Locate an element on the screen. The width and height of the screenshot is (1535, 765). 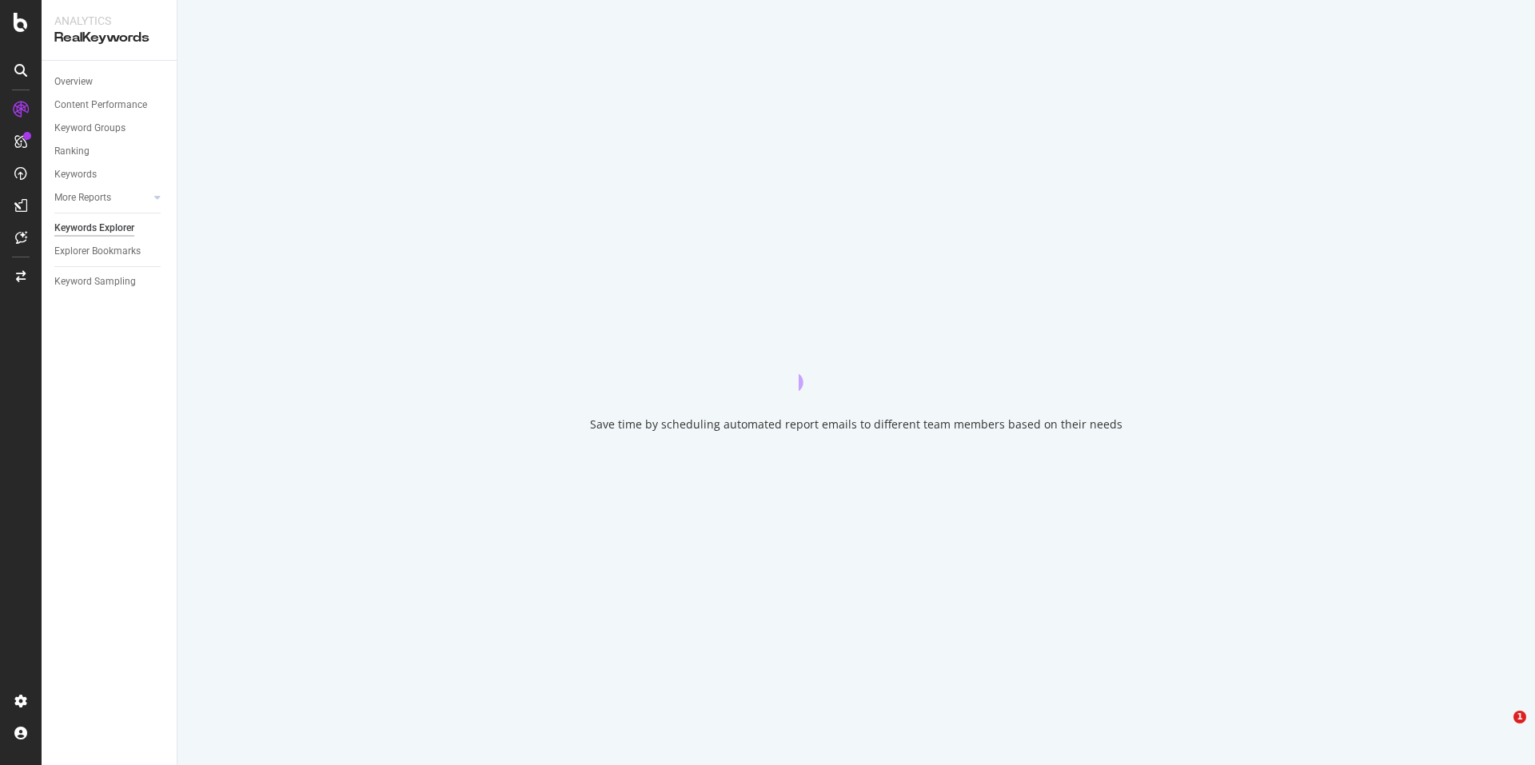
div: Keywords is located at coordinates (75, 174).